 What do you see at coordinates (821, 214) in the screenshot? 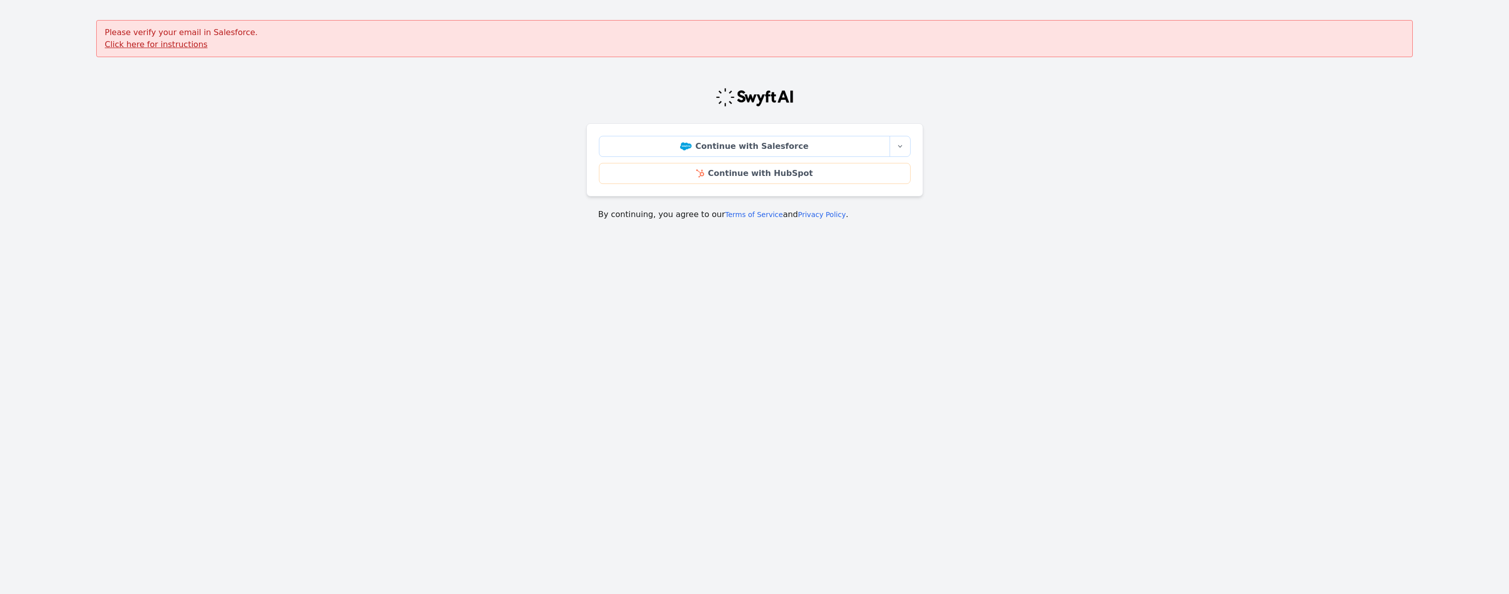
I see `a: Privacy Policy` at bounding box center [821, 214].